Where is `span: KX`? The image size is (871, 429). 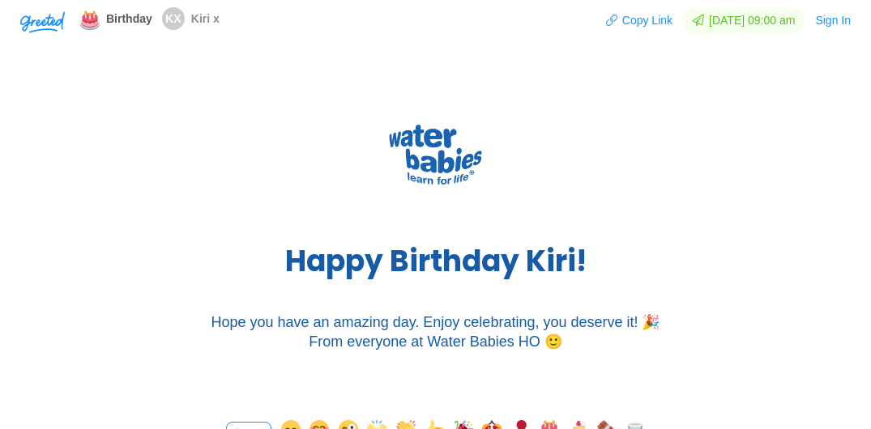
span: KX is located at coordinates (173, 19).